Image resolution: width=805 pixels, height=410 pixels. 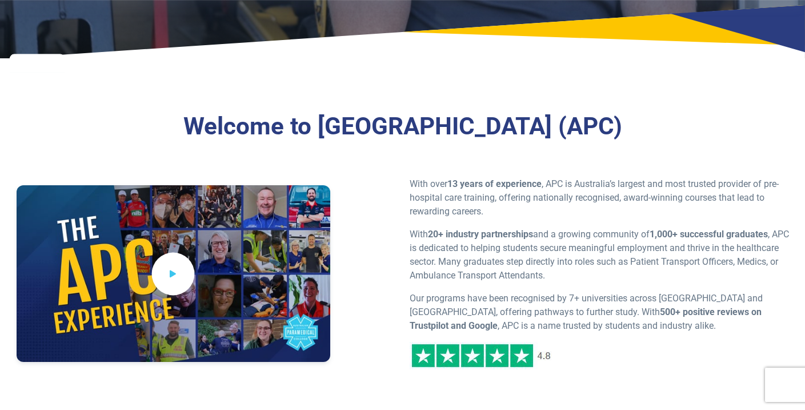 What do you see at coordinates (481, 234) in the screenshot?
I see `strong: 20+ industry partnerships` at bounding box center [481, 234].